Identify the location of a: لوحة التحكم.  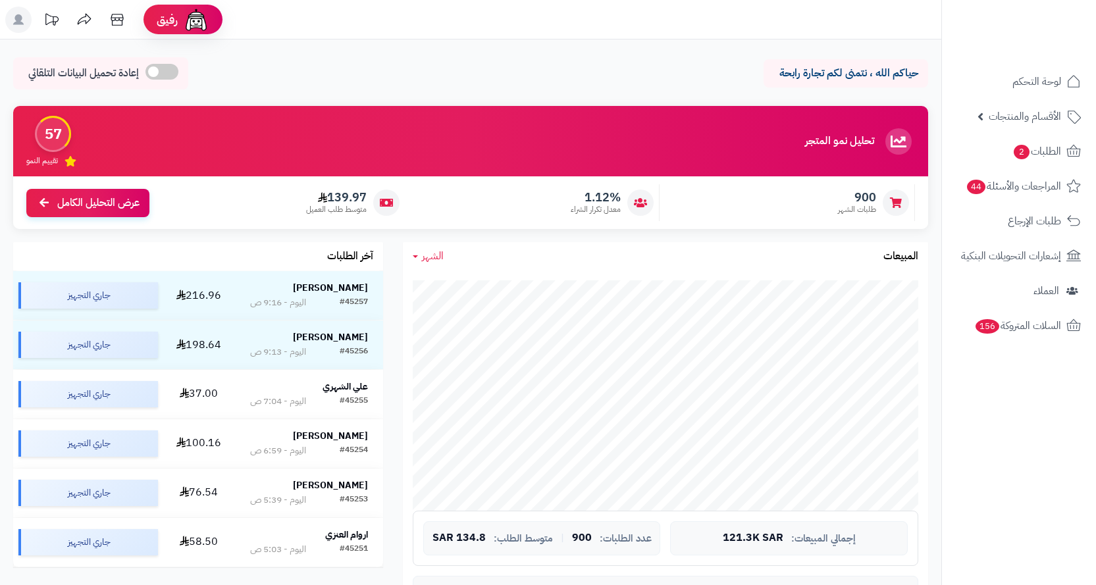
(1019, 82).